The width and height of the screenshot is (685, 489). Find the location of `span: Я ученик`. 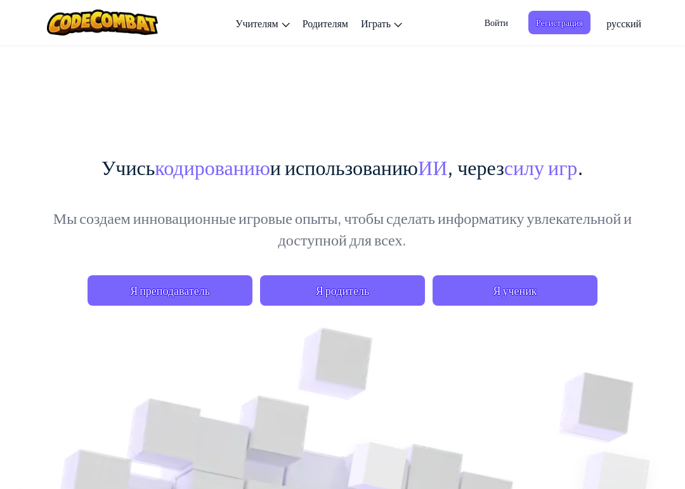

span: Я ученик is located at coordinates (515, 291).